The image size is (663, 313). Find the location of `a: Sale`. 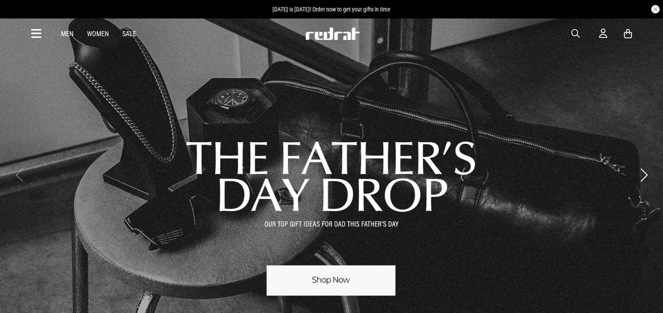

a: Sale is located at coordinates (129, 34).